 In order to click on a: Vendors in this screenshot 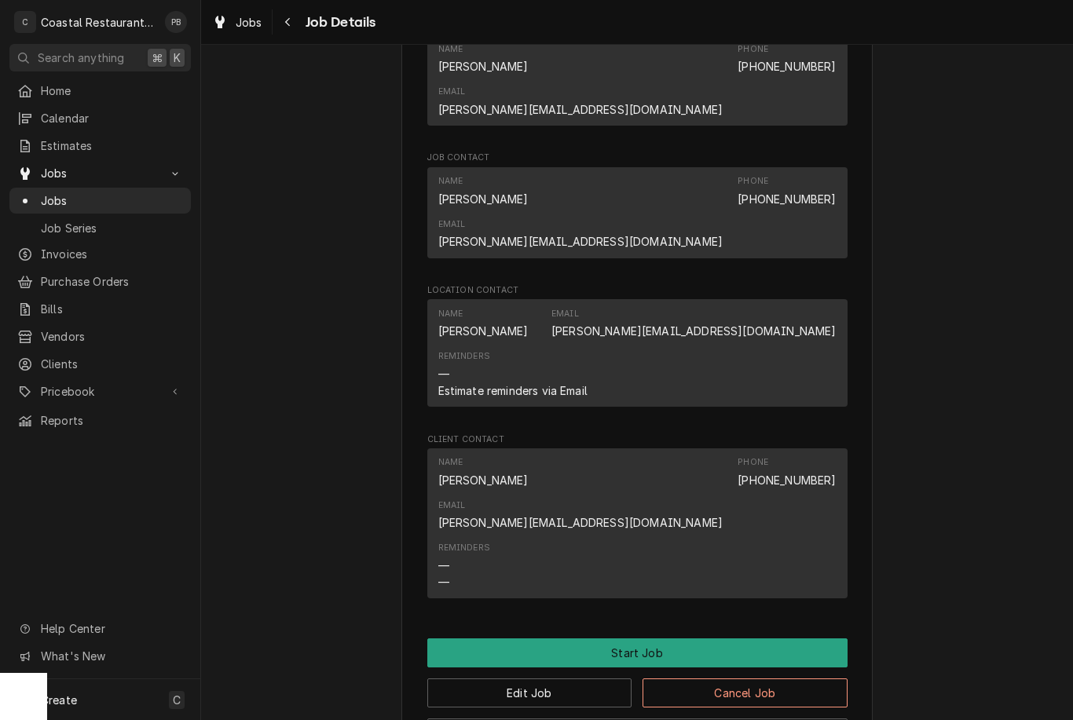, I will do `click(100, 336)`.